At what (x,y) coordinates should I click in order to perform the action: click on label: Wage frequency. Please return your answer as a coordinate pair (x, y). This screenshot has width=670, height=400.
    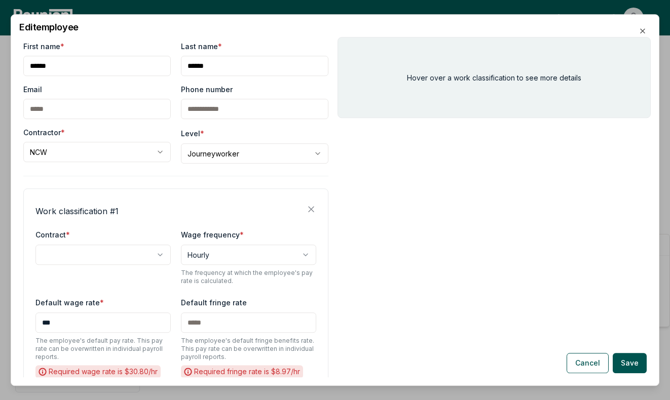
    Looking at the image, I should click on (212, 235).